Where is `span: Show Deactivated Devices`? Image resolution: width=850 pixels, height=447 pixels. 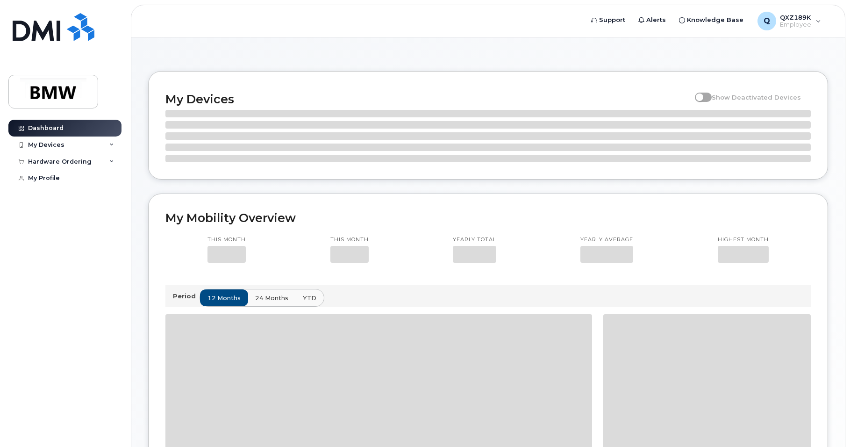 span: Show Deactivated Devices is located at coordinates (756, 97).